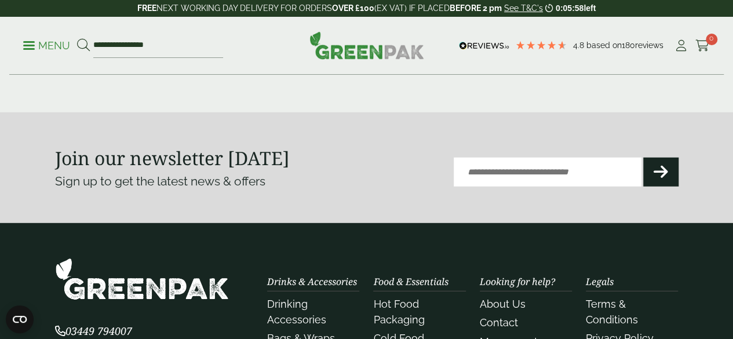 The width and height of the screenshot is (733, 339). What do you see at coordinates (503, 304) in the screenshot?
I see `a: About Us` at bounding box center [503, 304].